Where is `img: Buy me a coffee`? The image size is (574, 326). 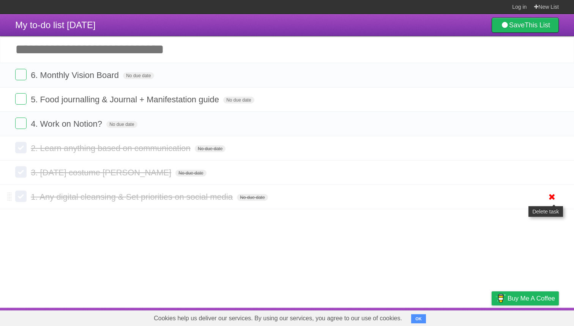
img: Buy me a coffee is located at coordinates (501, 298).